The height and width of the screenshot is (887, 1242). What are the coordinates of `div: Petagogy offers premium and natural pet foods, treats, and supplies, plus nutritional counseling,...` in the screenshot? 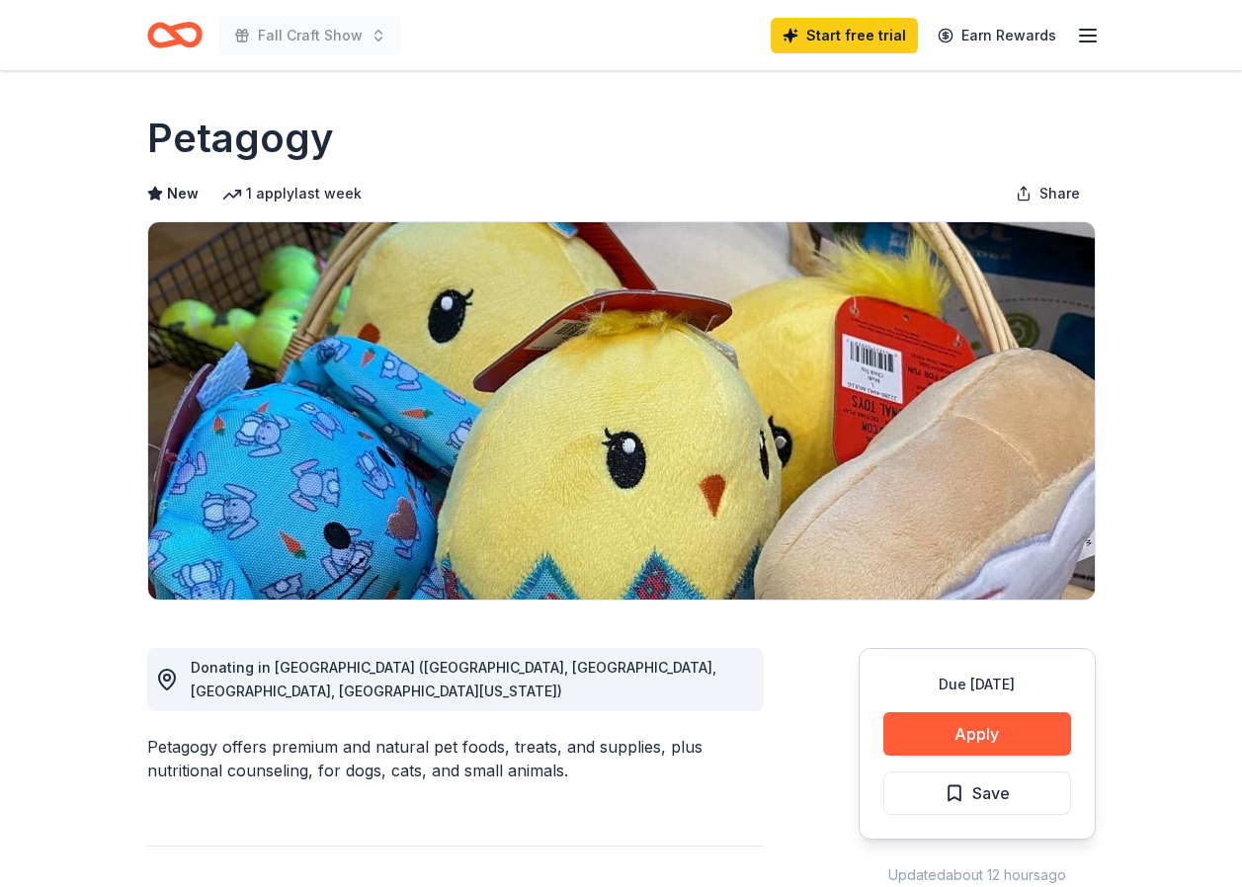 It's located at (456, 759).